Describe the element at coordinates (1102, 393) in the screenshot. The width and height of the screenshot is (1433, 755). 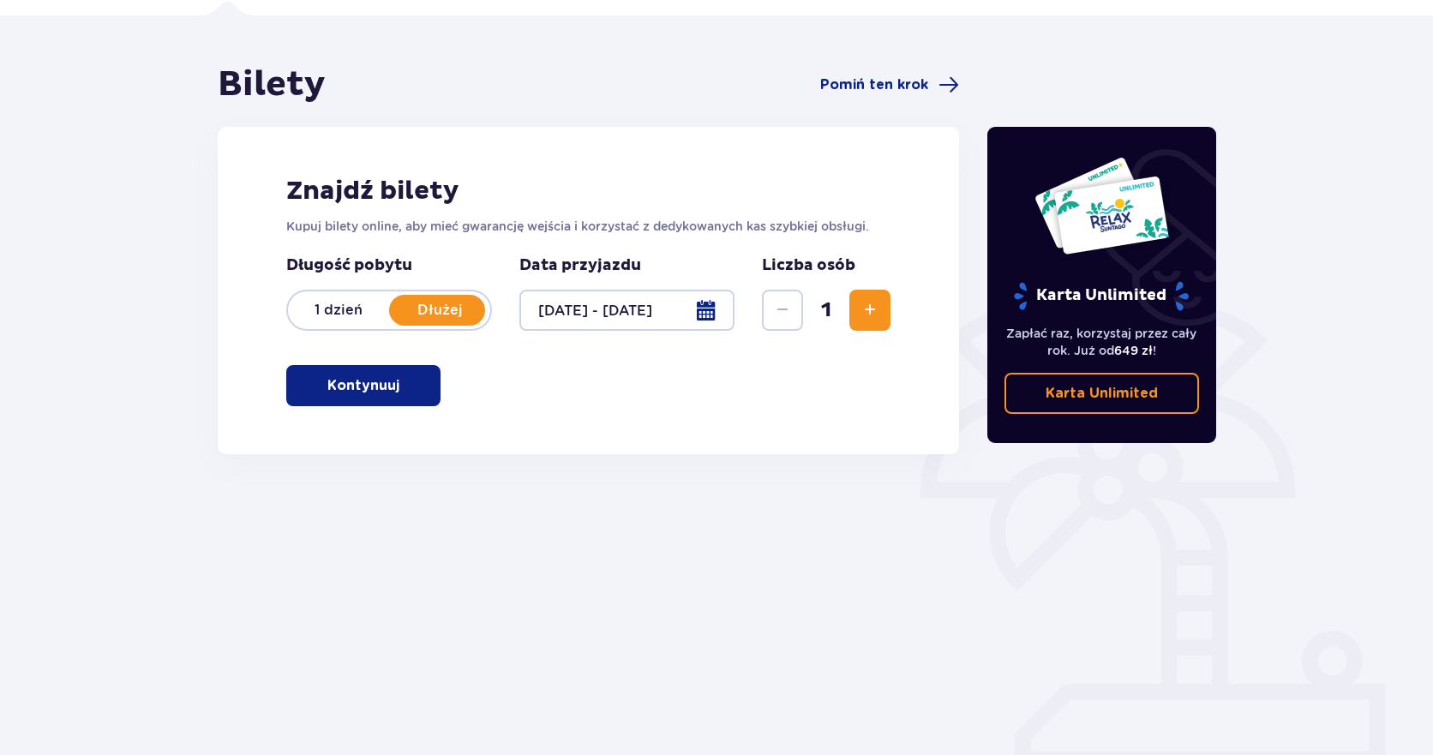
I see `a: Karta Unlimited` at that location.